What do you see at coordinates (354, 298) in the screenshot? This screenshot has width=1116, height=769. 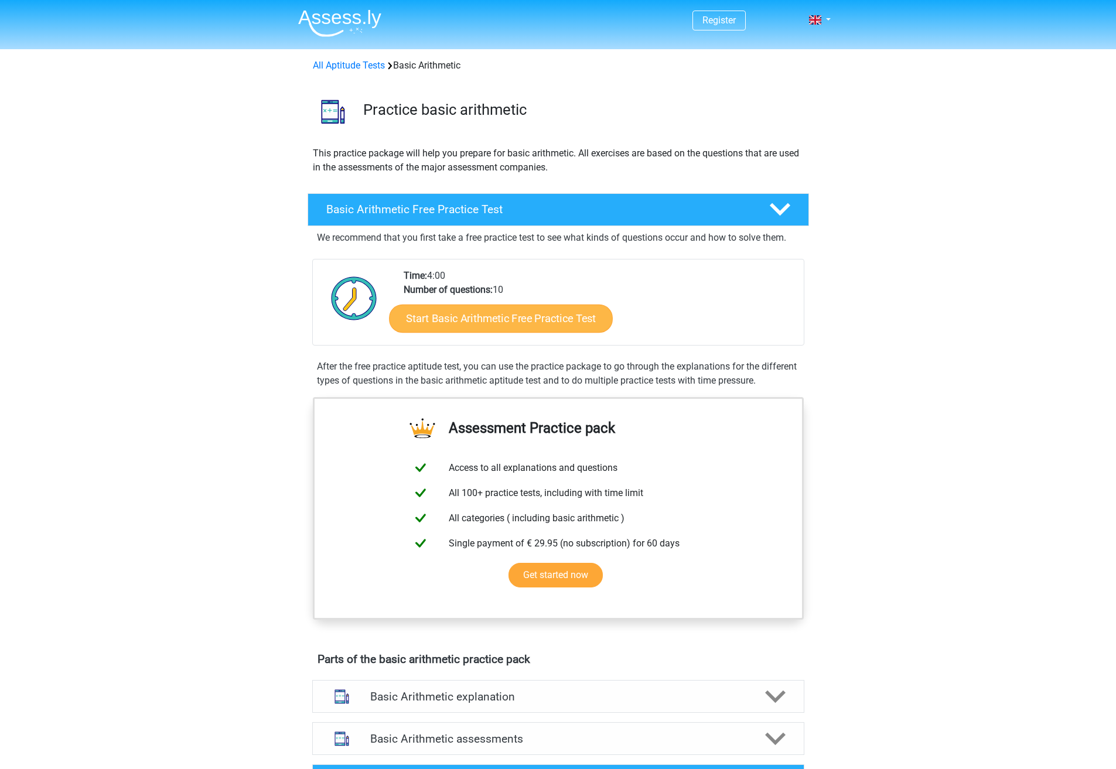 I see `img: Clock` at bounding box center [354, 298].